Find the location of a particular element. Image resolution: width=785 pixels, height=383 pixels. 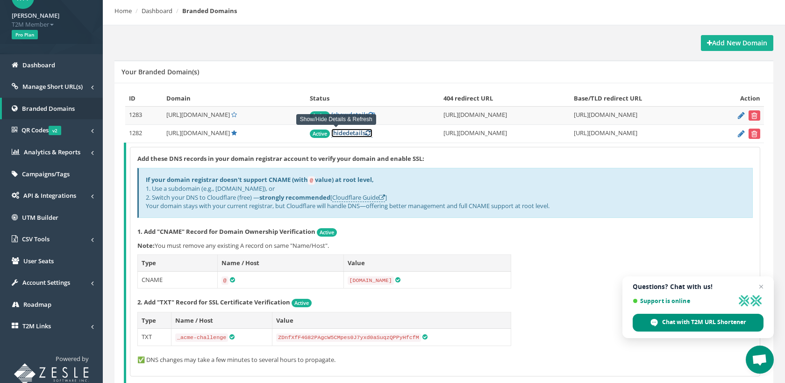

a: Dashboard is located at coordinates (157, 11).